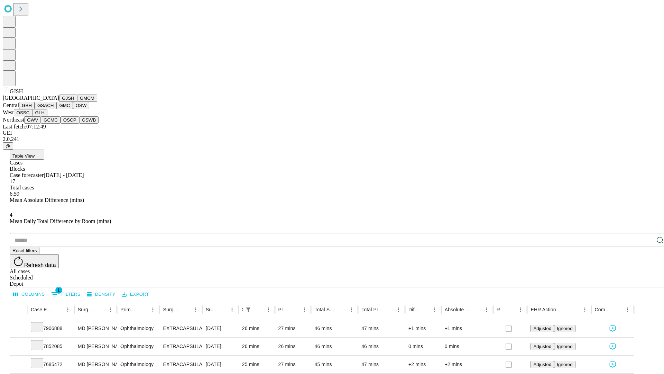  Describe the element at coordinates (25, 250) in the screenshot. I see `button: Reset filters` at that location.